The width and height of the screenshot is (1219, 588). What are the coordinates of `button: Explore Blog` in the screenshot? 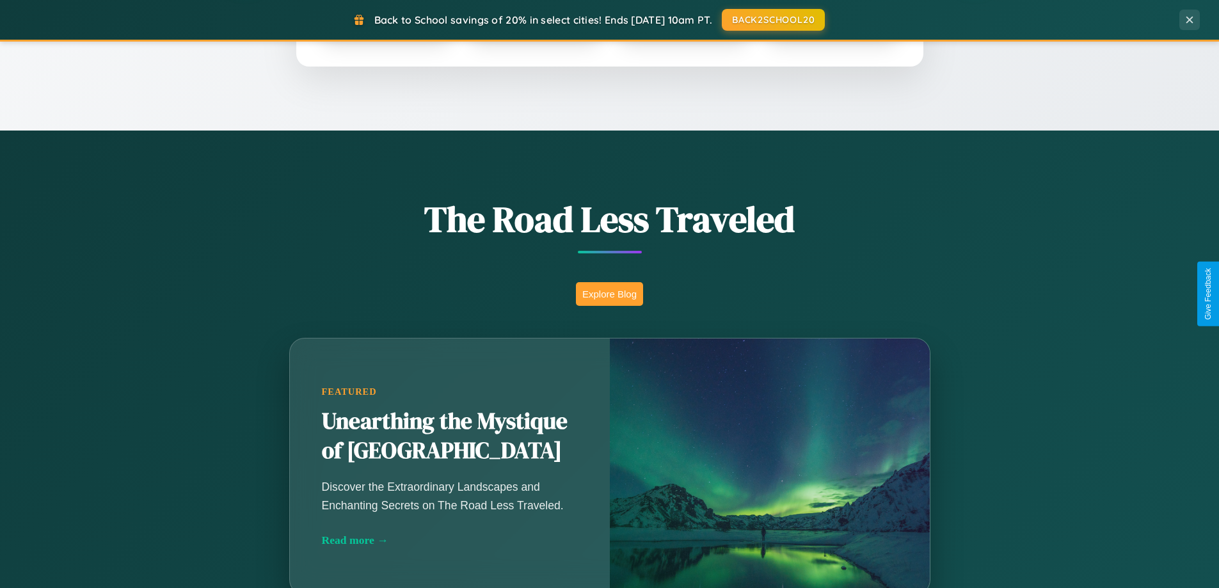 It's located at (609, 294).